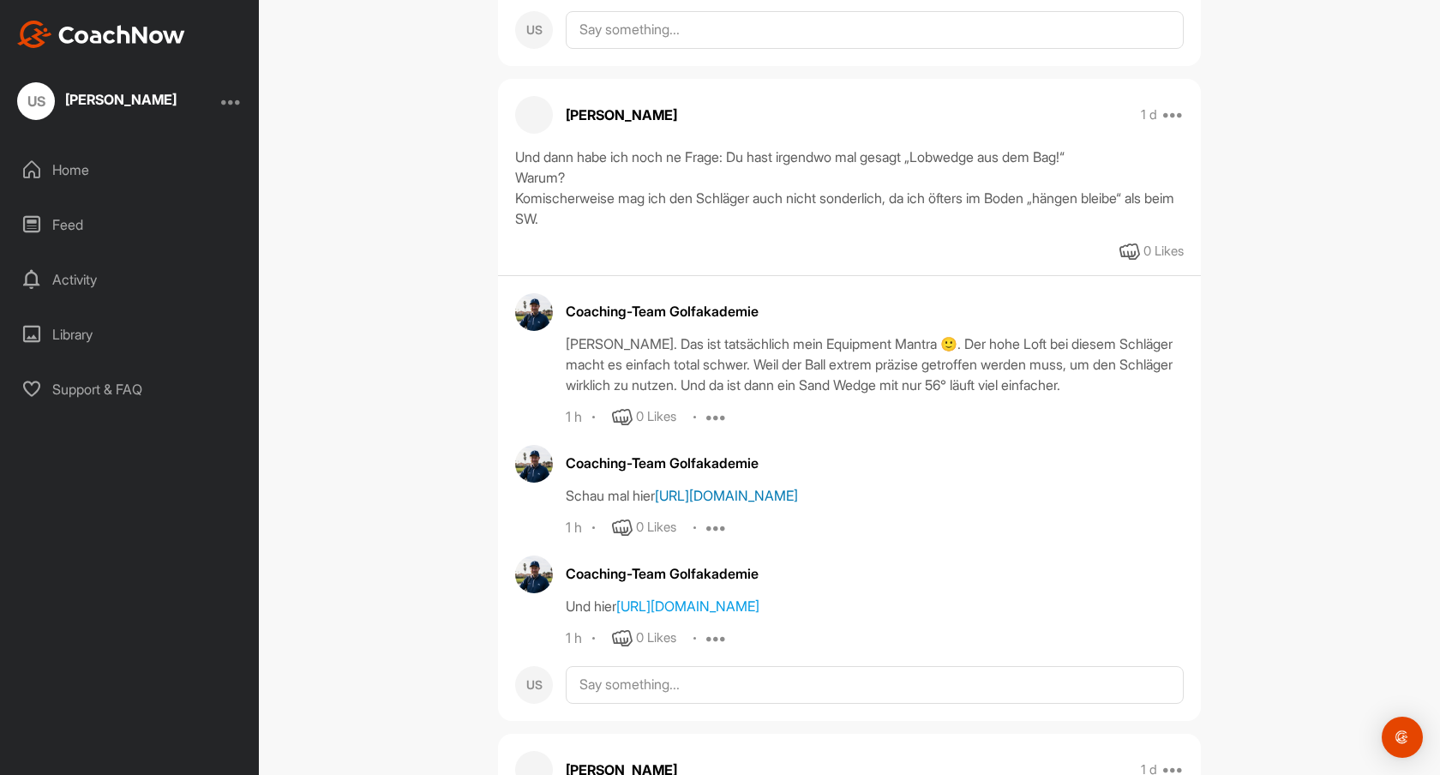 This screenshot has height=775, width=1440. What do you see at coordinates (101, 34) in the screenshot?
I see `img: CoachNow` at bounding box center [101, 34].